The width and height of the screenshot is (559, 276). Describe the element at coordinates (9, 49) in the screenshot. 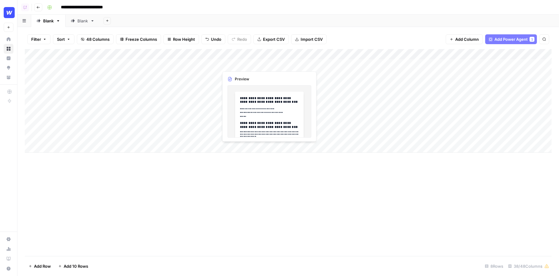

I see `a: Browse` at that location.